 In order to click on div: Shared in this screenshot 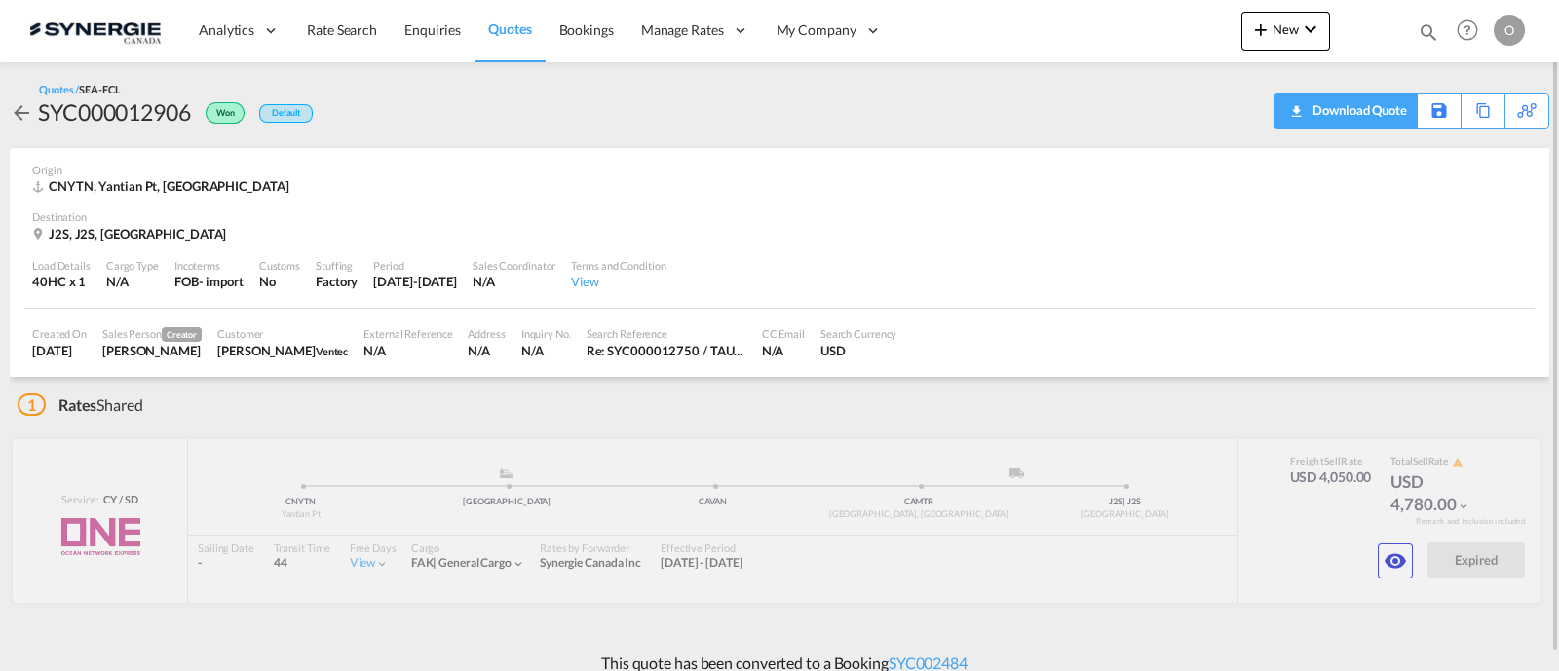, I will do `click(80, 405)`.